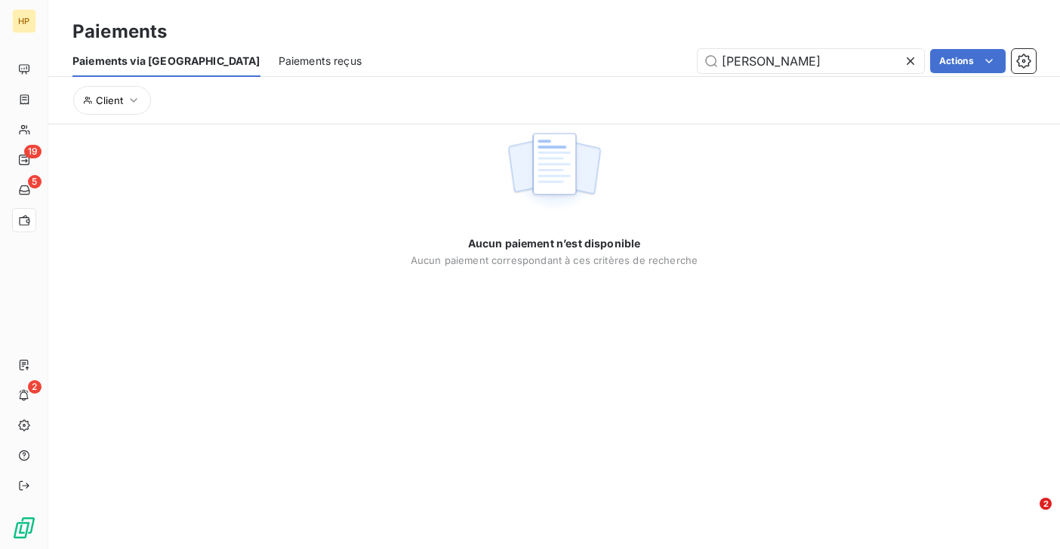  Describe the element at coordinates (23, 190) in the screenshot. I see `a: 5` at that location.